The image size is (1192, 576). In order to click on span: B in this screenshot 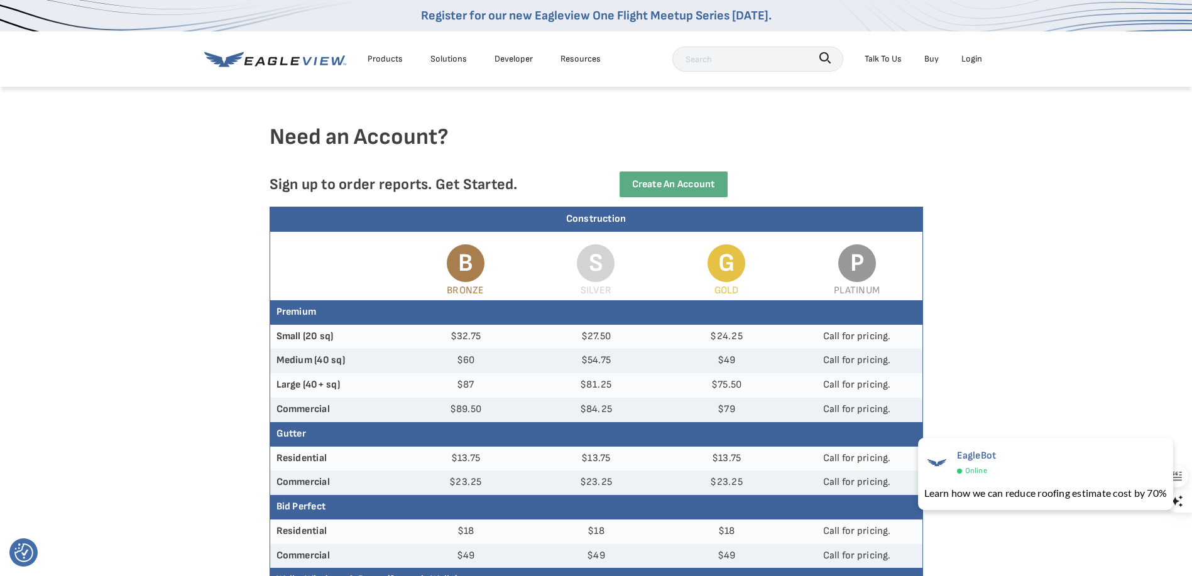, I will do `click(466, 263)`.